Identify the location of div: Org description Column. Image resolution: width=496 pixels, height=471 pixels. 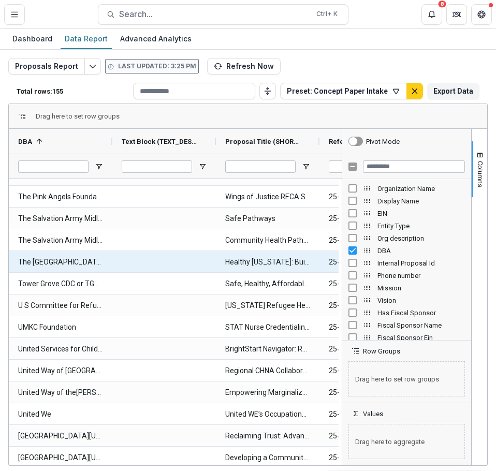
(406, 238).